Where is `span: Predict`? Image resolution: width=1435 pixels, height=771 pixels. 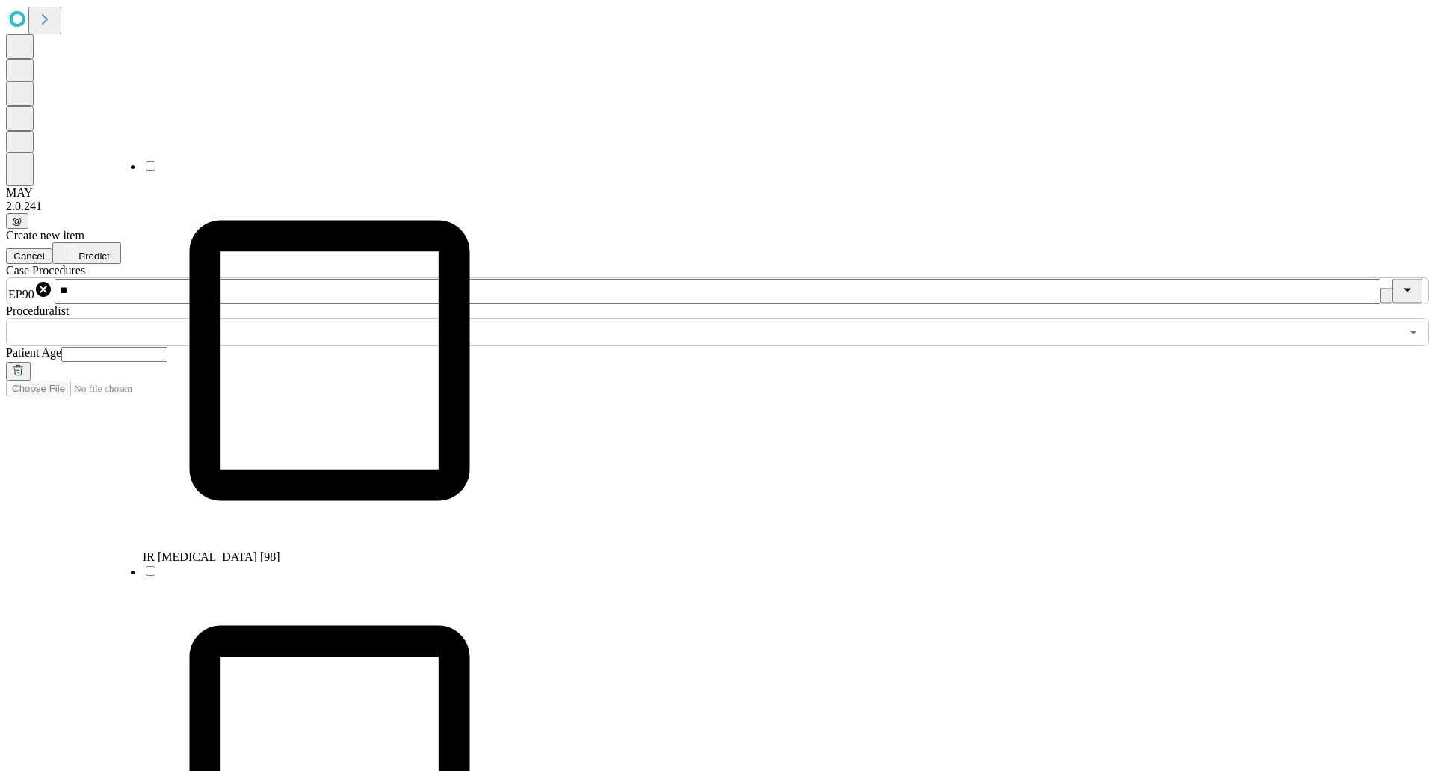
span: Predict is located at coordinates (93, 256).